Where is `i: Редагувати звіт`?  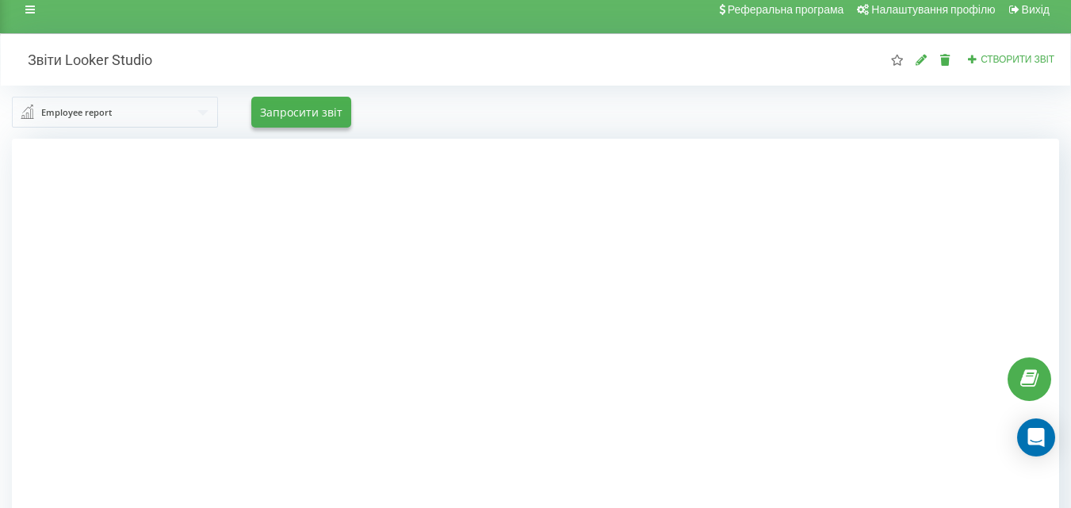 i: Редагувати звіт is located at coordinates (921, 59).